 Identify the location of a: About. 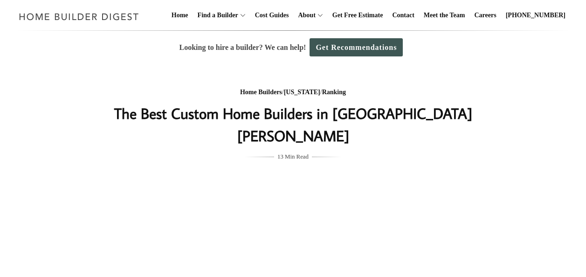
(305, 15).